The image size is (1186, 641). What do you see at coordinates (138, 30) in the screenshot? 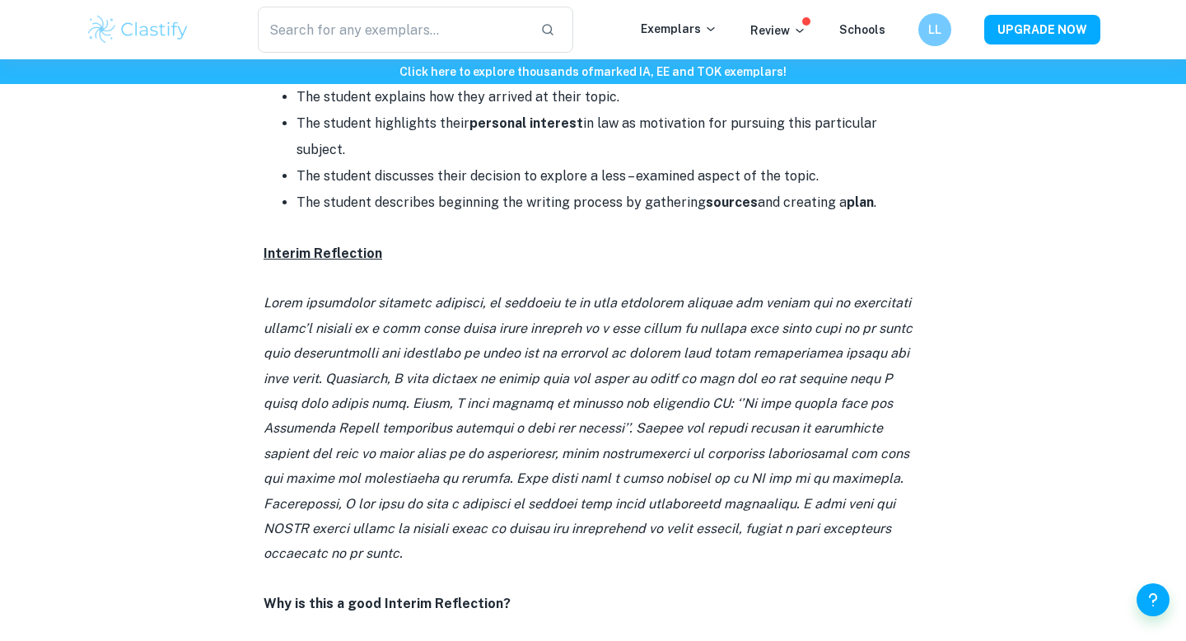
I see `img: Clastify logo` at bounding box center [138, 30].